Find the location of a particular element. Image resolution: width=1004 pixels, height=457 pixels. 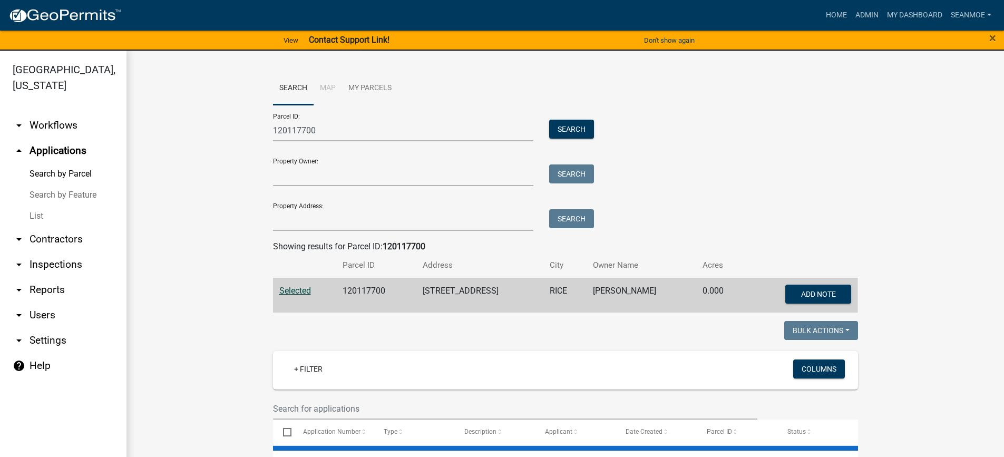

div: Showing results for Parcel ID: is located at coordinates (565, 247).